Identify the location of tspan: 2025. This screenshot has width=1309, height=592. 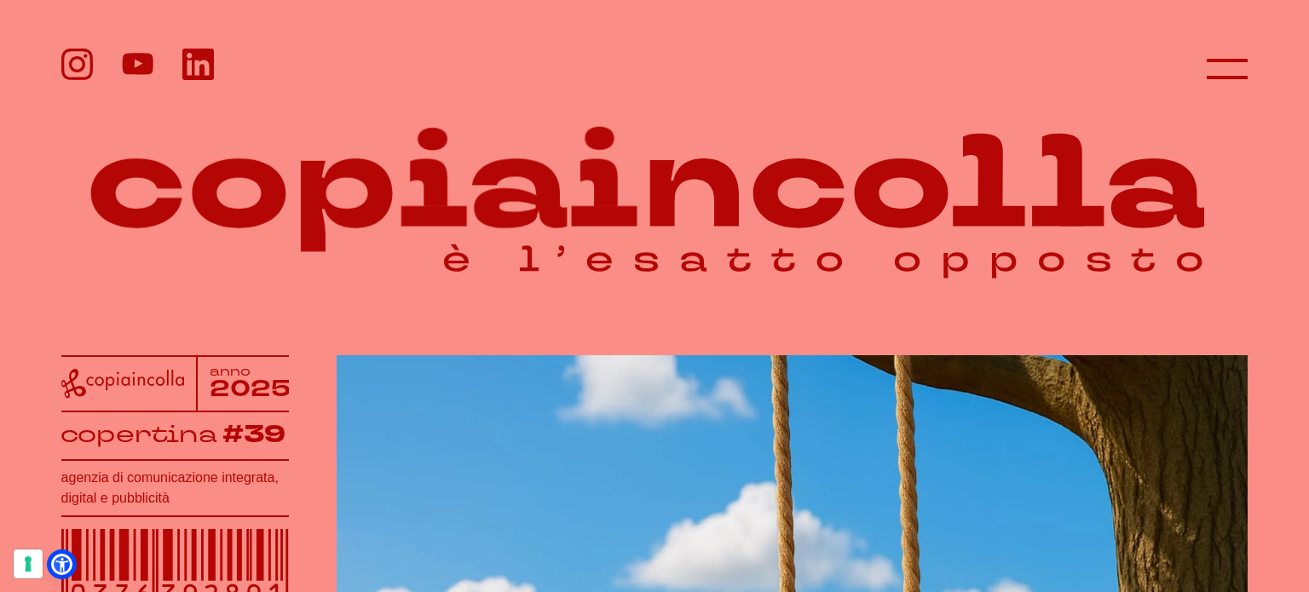
(250, 390).